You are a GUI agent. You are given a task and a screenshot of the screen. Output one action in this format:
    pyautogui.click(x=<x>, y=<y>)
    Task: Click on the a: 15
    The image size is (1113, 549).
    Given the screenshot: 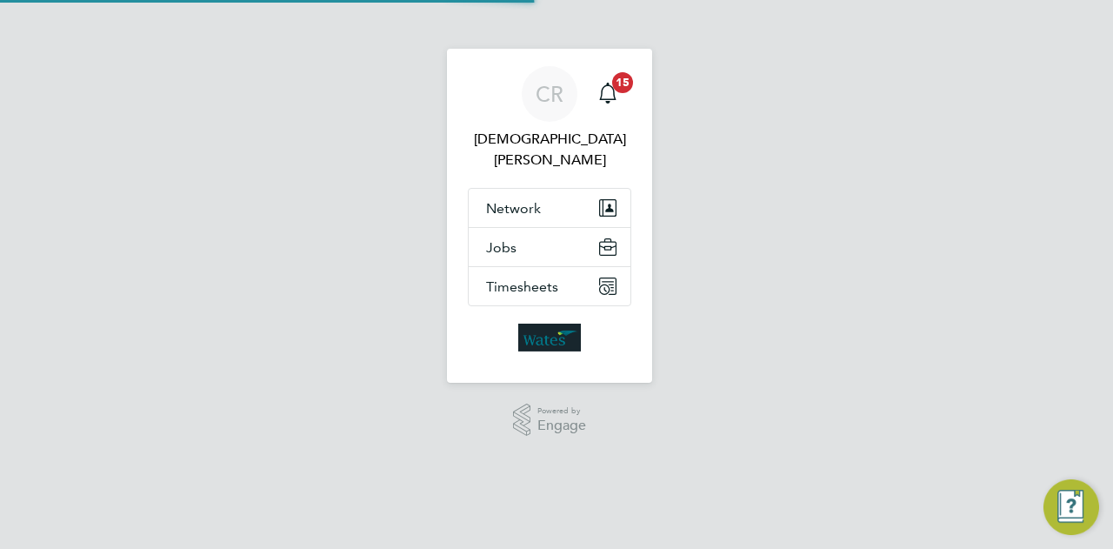 What is the action you would take?
    pyautogui.click(x=608, y=94)
    